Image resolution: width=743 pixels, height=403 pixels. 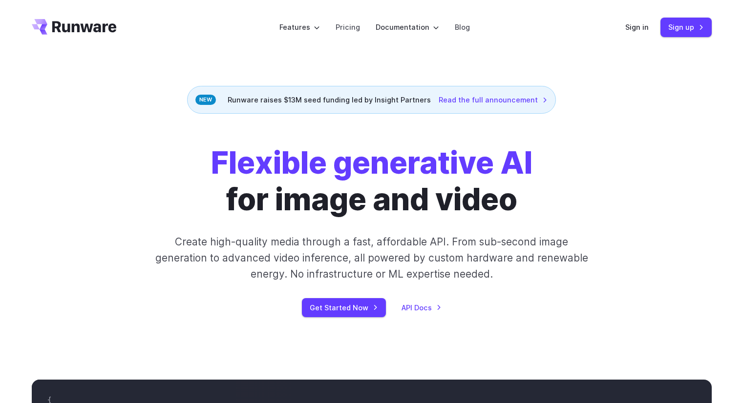 What do you see at coordinates (686, 27) in the screenshot?
I see `a: Sign up` at bounding box center [686, 27].